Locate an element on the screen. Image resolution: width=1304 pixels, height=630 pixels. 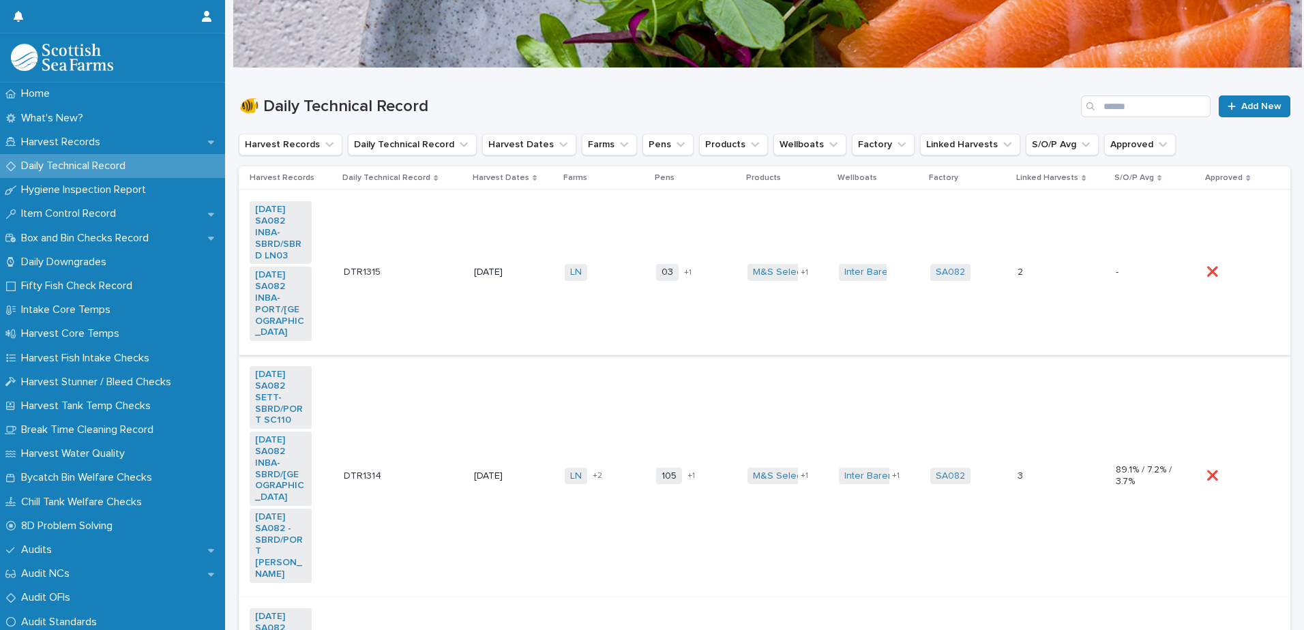
p: Audit OFIs is located at coordinates (48, 597).